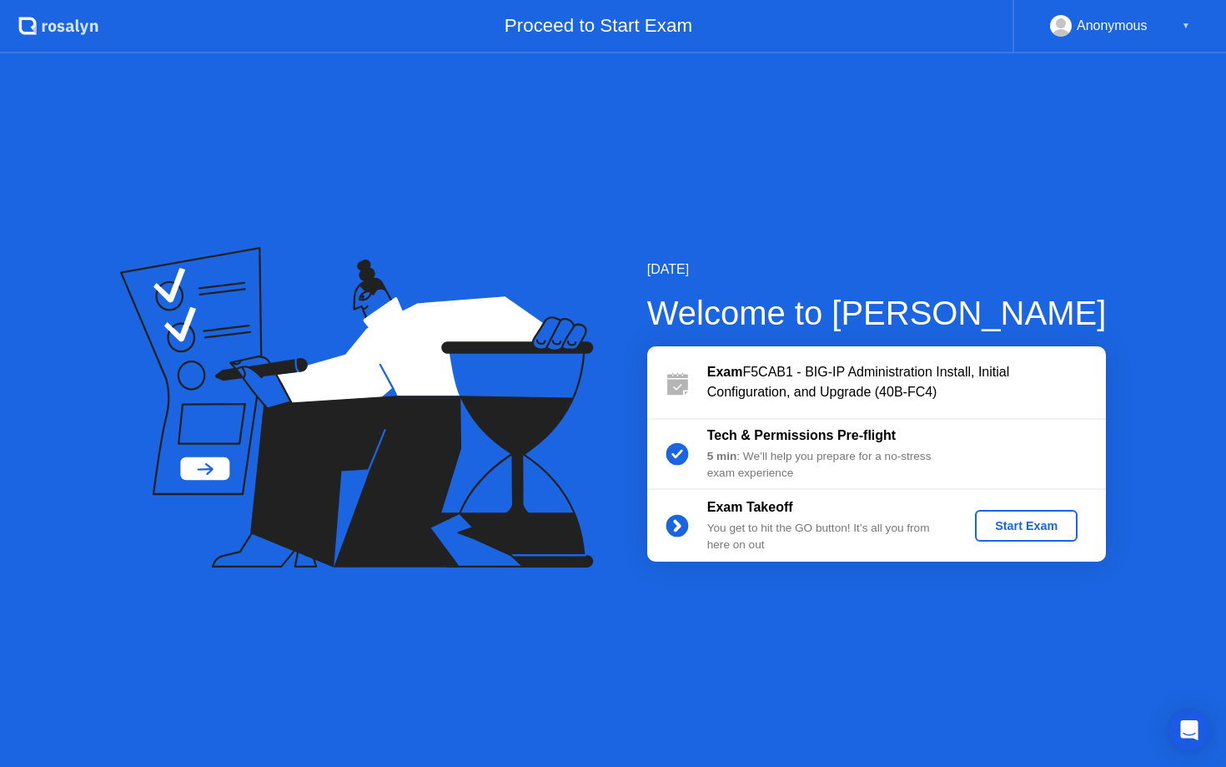 The height and width of the screenshot is (767, 1226). Describe the element at coordinates (828, 536) in the screenshot. I see `div: You get to hit the GO button! It’s all you from here on out` at that location.